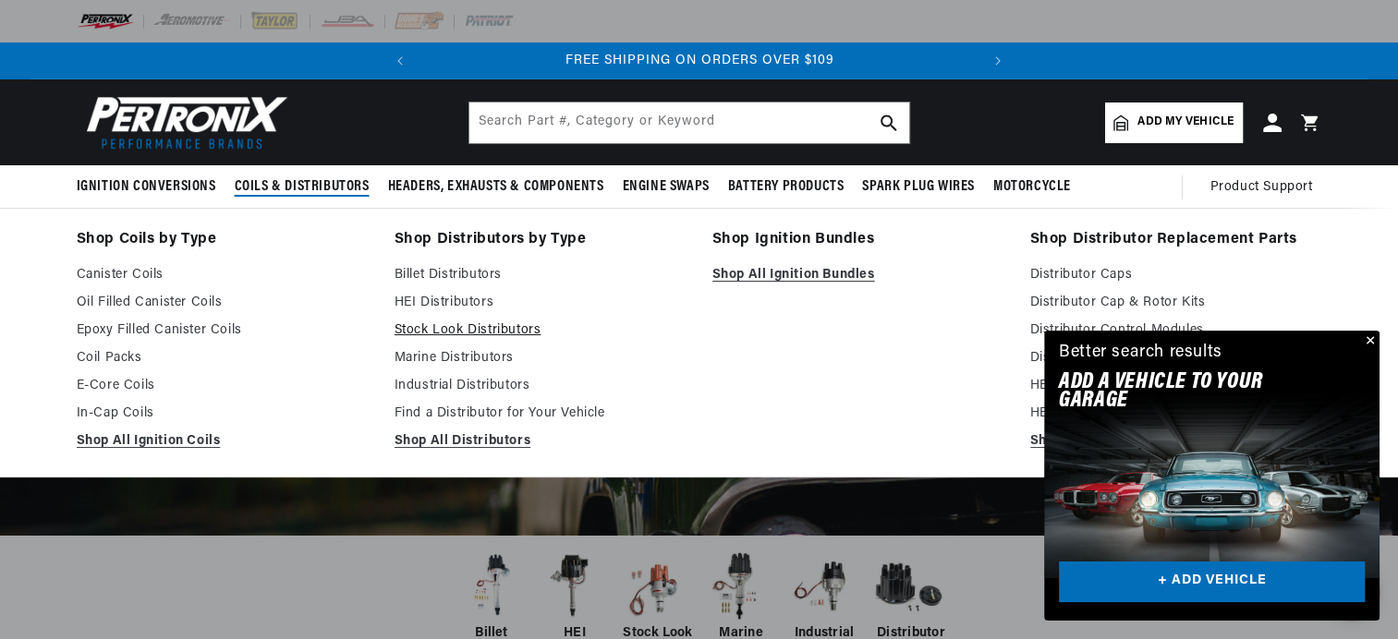 The image size is (1398, 639). I want to click on summary: Product Support, so click(1266, 188).